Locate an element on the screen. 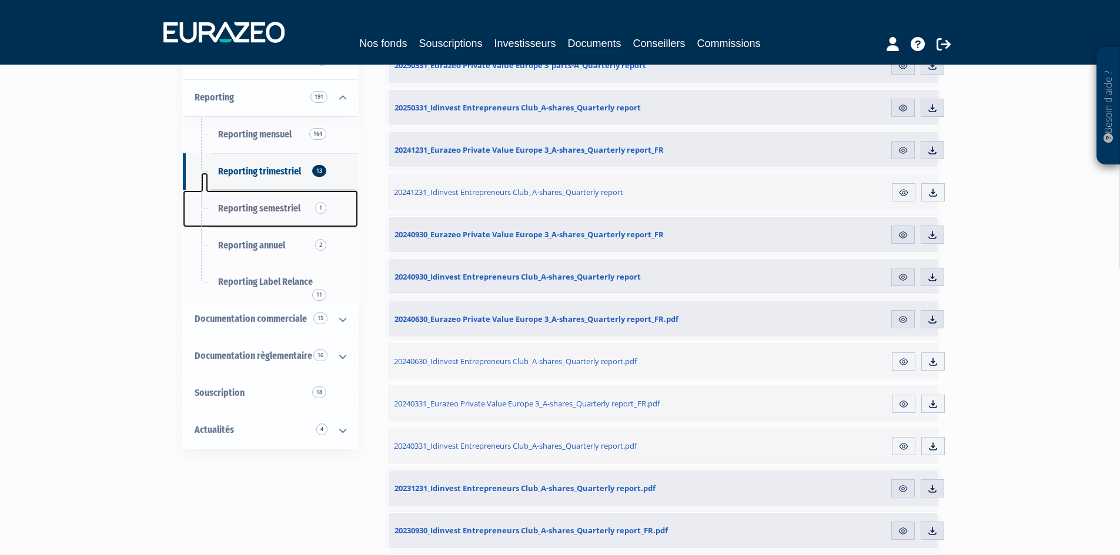 This screenshot has height=555, width=1120. a: Documents is located at coordinates (594, 44).